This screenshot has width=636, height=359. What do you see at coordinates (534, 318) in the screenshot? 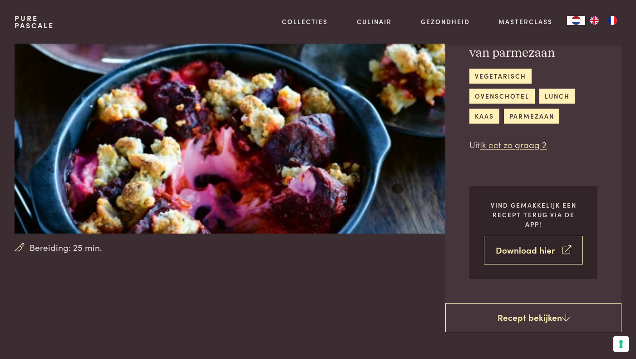
I see `a: Recept bekijken` at bounding box center [534, 318].